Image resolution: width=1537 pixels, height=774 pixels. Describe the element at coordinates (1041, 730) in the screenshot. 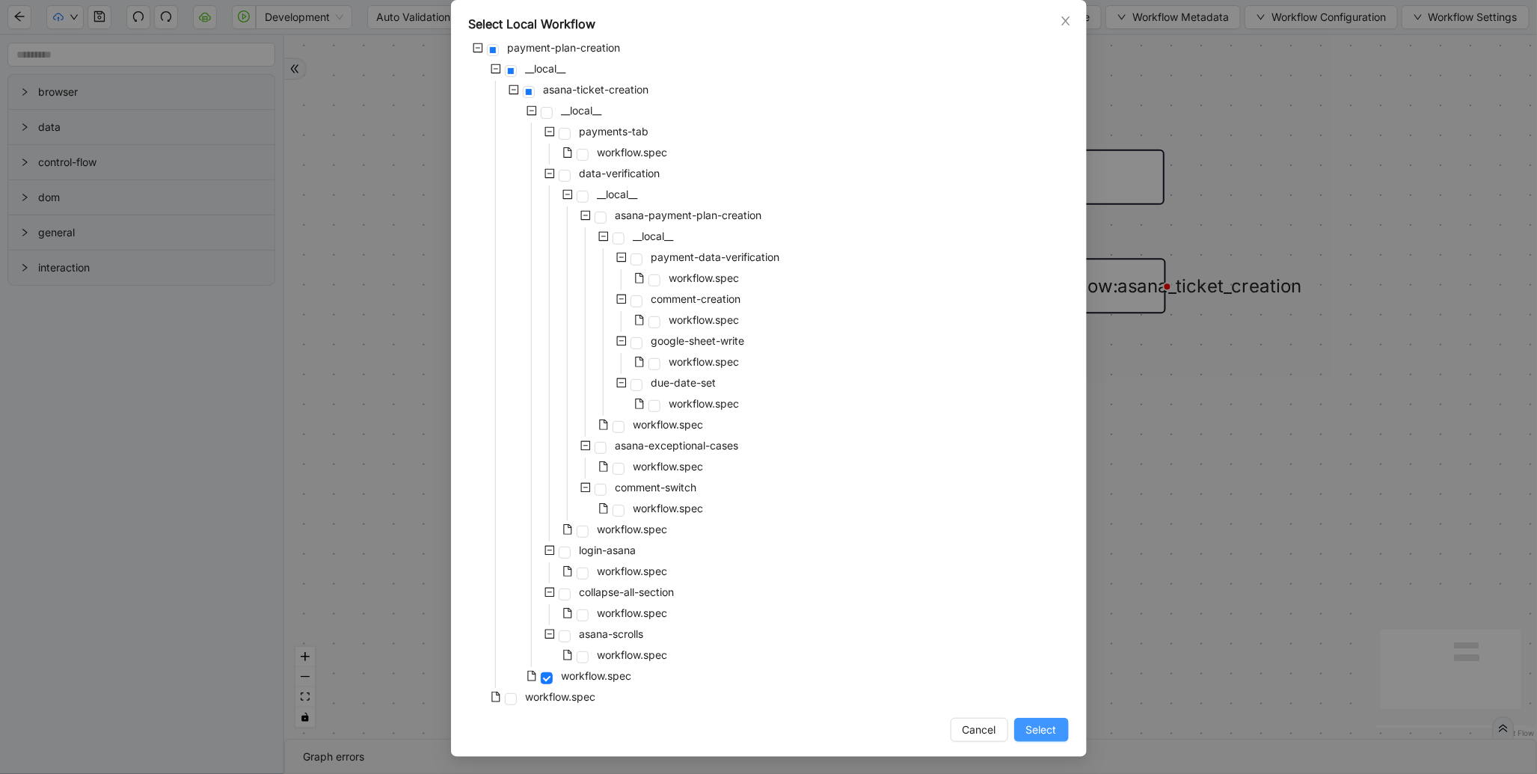

I see `span: Select` at that location.